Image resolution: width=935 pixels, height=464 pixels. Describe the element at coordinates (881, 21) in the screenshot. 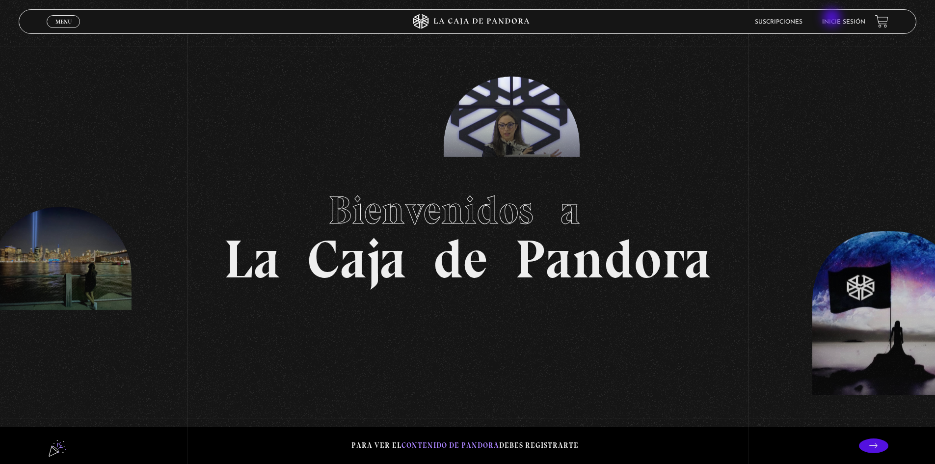

I see `a: View your shopping cart` at that location.